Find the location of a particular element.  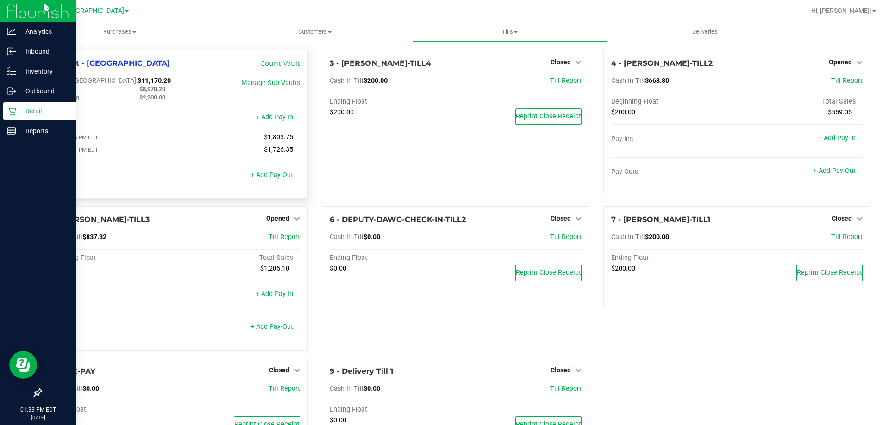

span: Purchases is located at coordinates (119, 32).